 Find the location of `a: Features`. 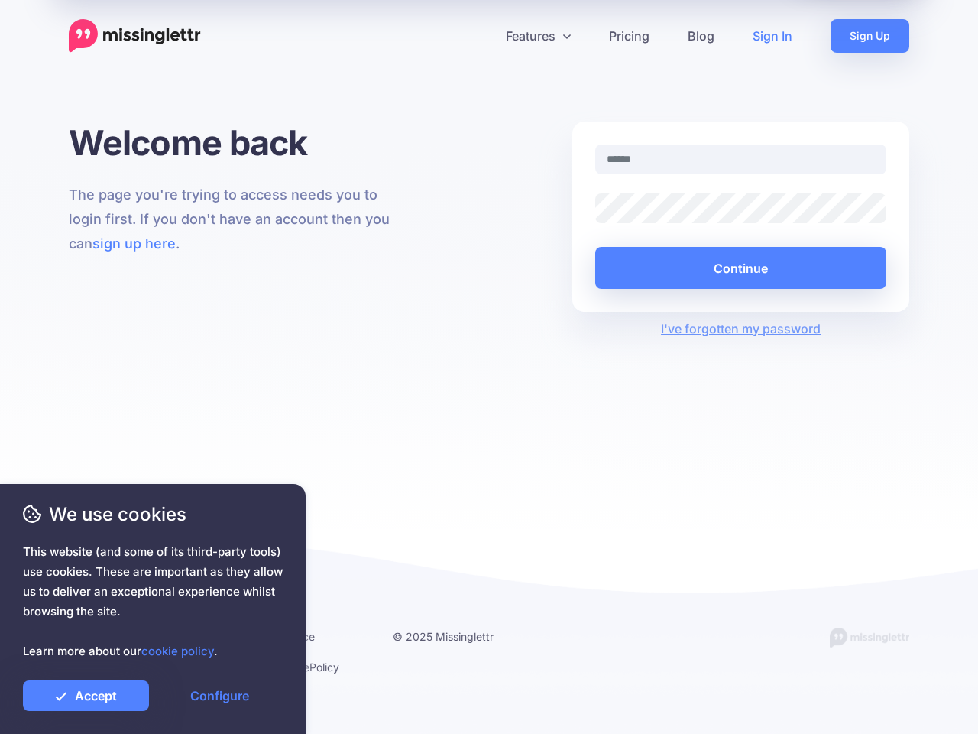

a: Features is located at coordinates (538, 36).